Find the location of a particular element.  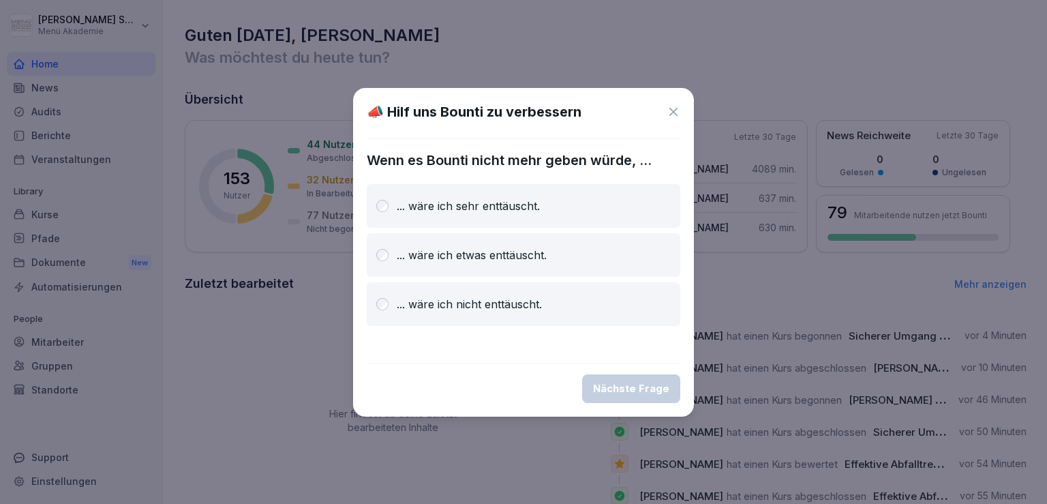

p: ... wäre ich nicht enttäuscht. is located at coordinates (469, 304).